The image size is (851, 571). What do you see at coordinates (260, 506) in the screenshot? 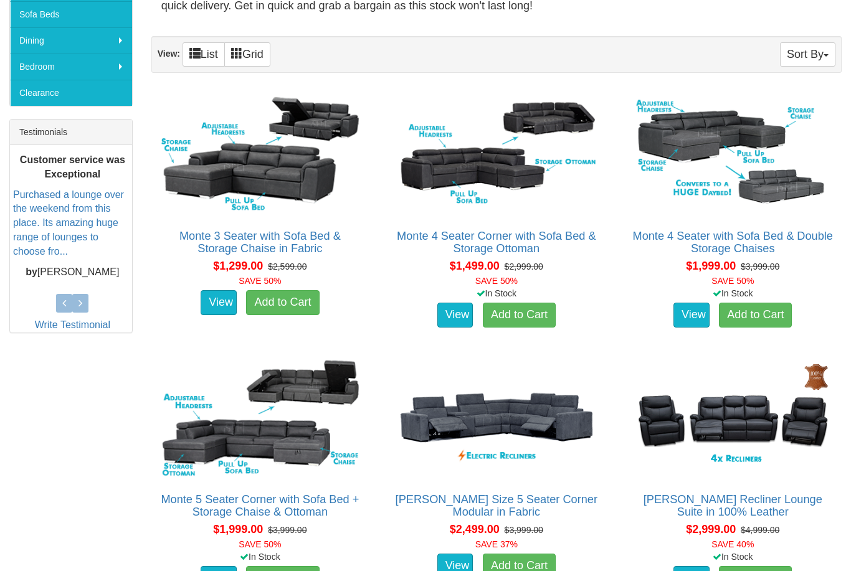
I see `a: Monte 5 Seater Corner with Sofa Bed + Storage Chaise & Ottoman` at bounding box center [260, 506].